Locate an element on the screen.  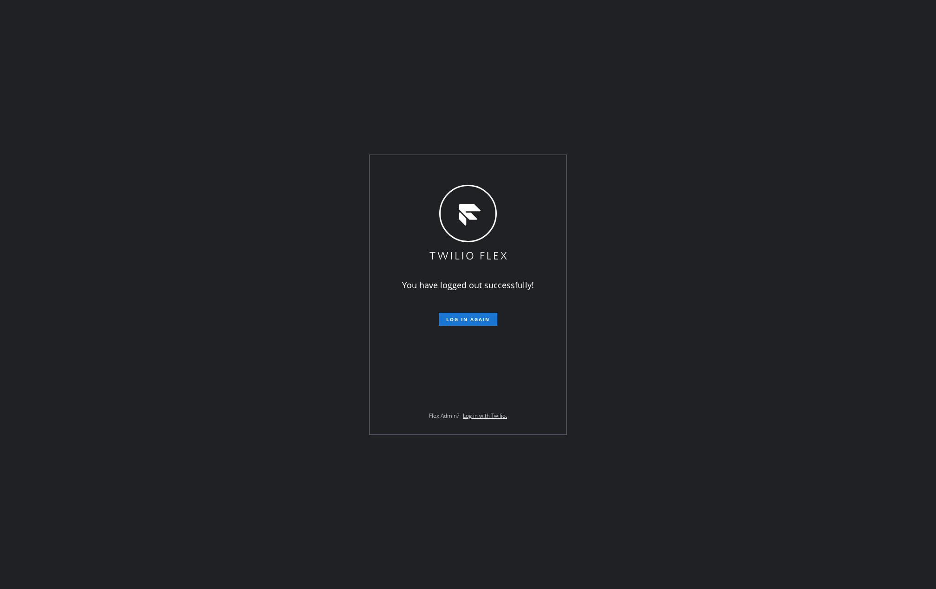
span: You have logged out successfully! is located at coordinates (468, 285).